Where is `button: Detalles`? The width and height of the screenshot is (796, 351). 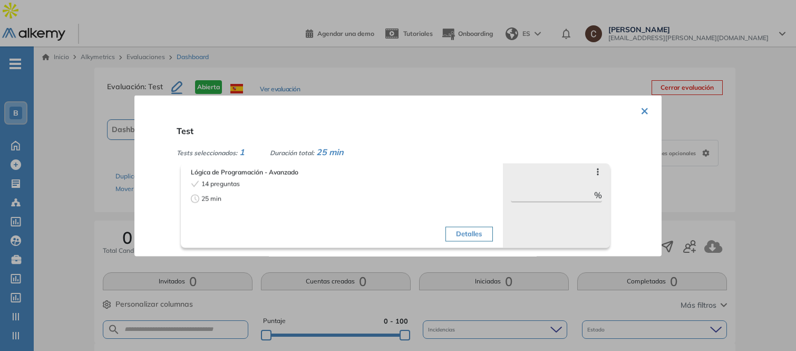
button: Detalles is located at coordinates (469, 234).